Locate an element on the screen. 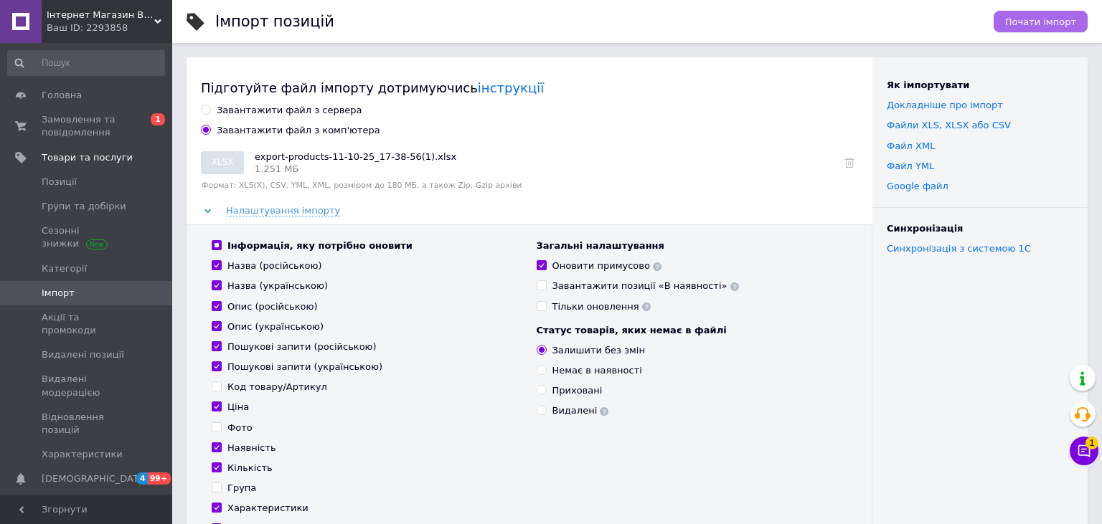  div: Ціна is located at coordinates (238, 407).